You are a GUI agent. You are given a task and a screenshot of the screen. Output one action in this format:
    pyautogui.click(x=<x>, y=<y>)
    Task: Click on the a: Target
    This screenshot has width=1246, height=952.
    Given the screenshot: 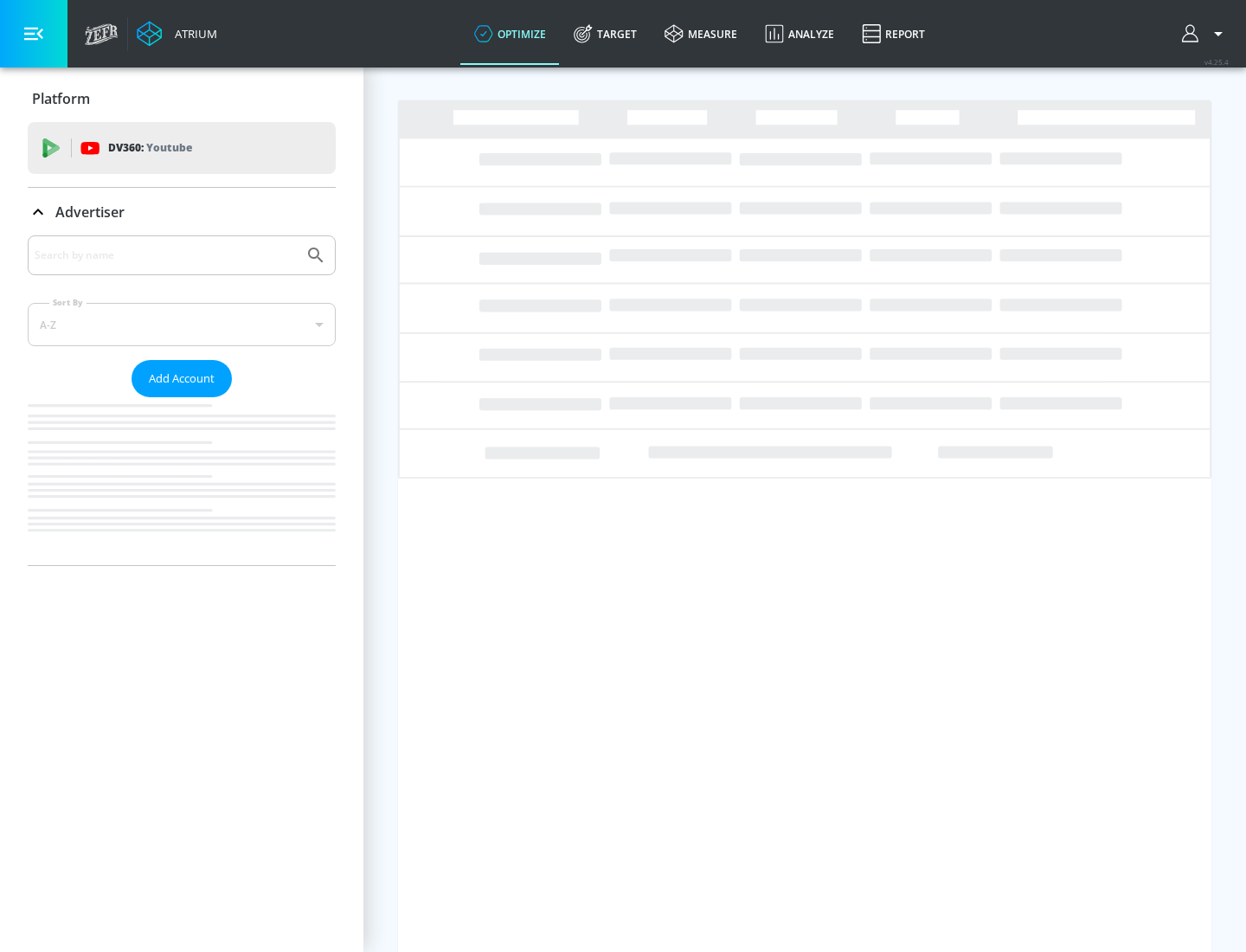 What is the action you would take?
    pyautogui.click(x=605, y=34)
    